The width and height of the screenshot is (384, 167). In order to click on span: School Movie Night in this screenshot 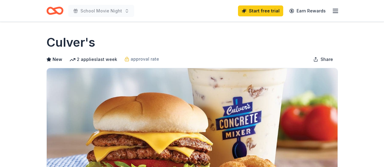, I will do `click(101, 11)`.